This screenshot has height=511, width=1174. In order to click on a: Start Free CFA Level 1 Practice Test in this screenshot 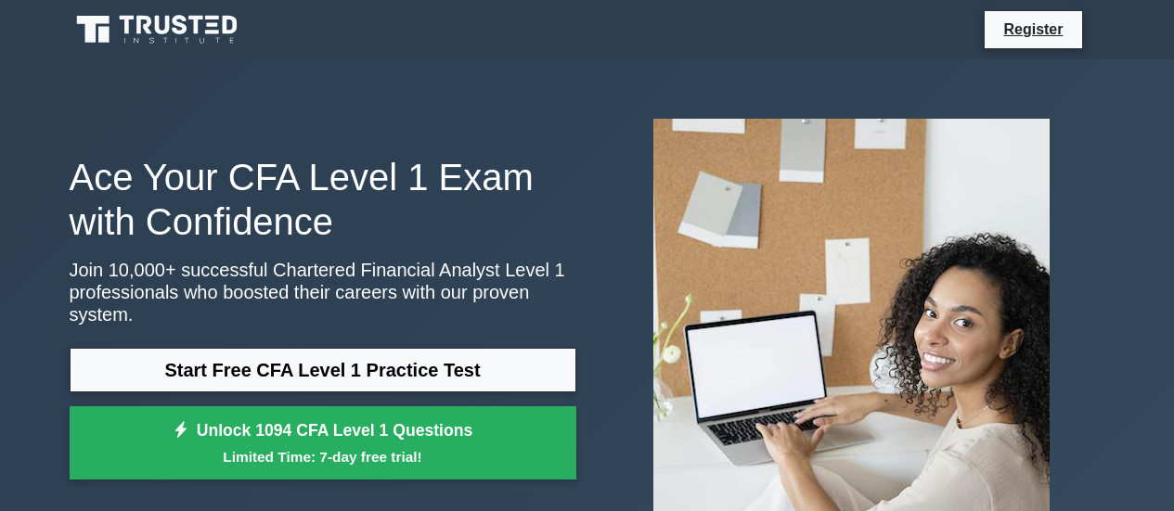, I will do `click(323, 370)`.